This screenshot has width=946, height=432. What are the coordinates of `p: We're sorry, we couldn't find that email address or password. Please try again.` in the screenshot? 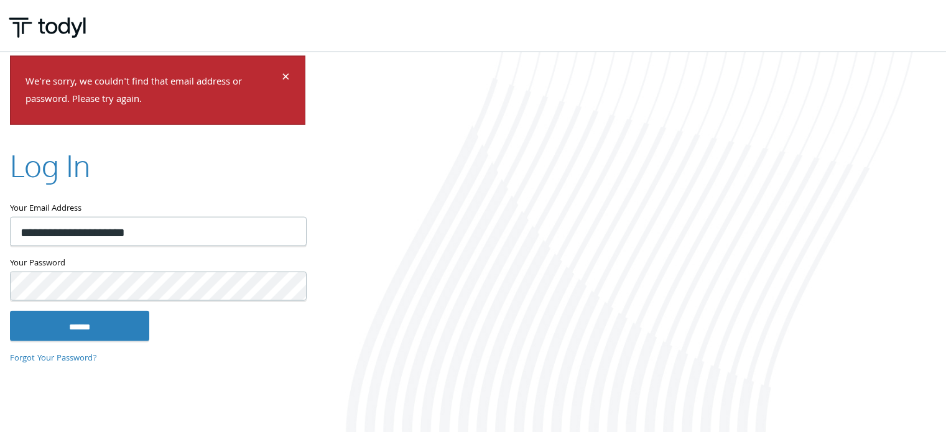 It's located at (152, 91).